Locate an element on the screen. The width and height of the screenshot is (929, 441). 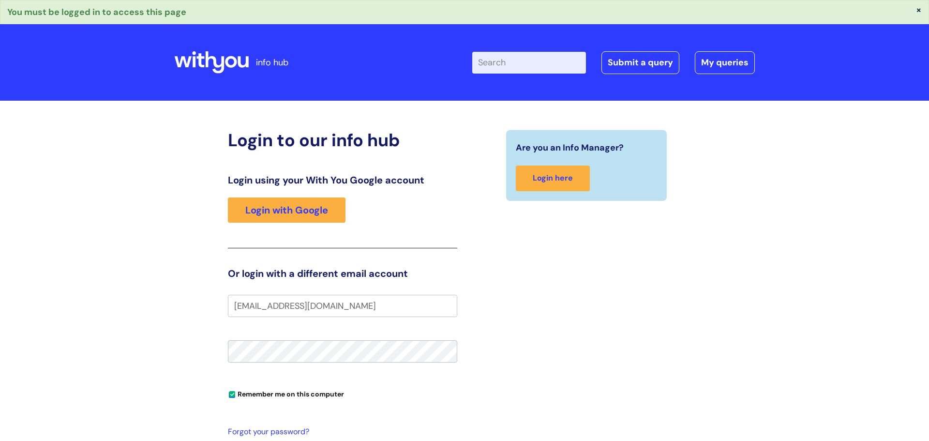
input: Remember me on this computer is located at coordinates (232, 394).